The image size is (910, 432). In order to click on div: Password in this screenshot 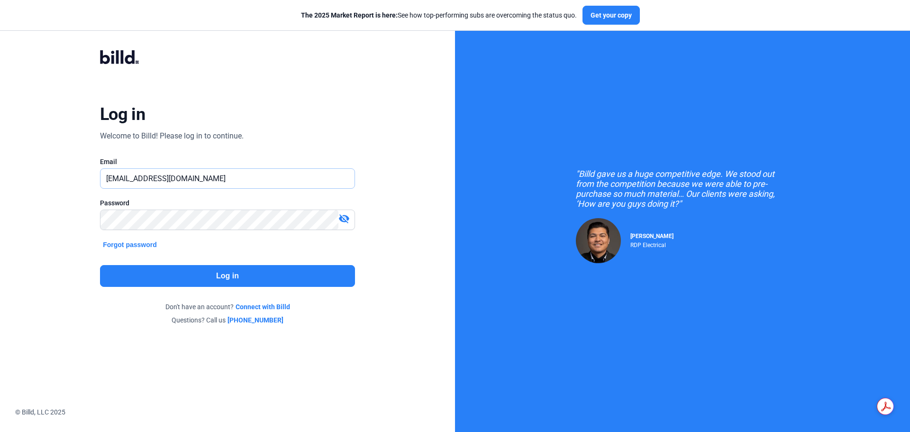, I will do `click(227, 203)`.